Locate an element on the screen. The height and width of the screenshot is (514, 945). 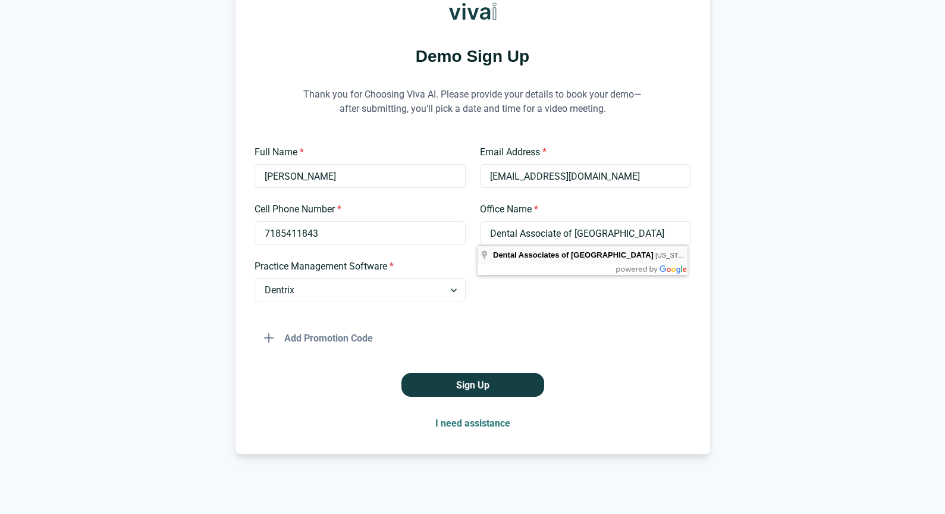
p: Thank you for Choosing Viva AI. Please provide your details to book your demo—after submitting, y... is located at coordinates (473, 102).